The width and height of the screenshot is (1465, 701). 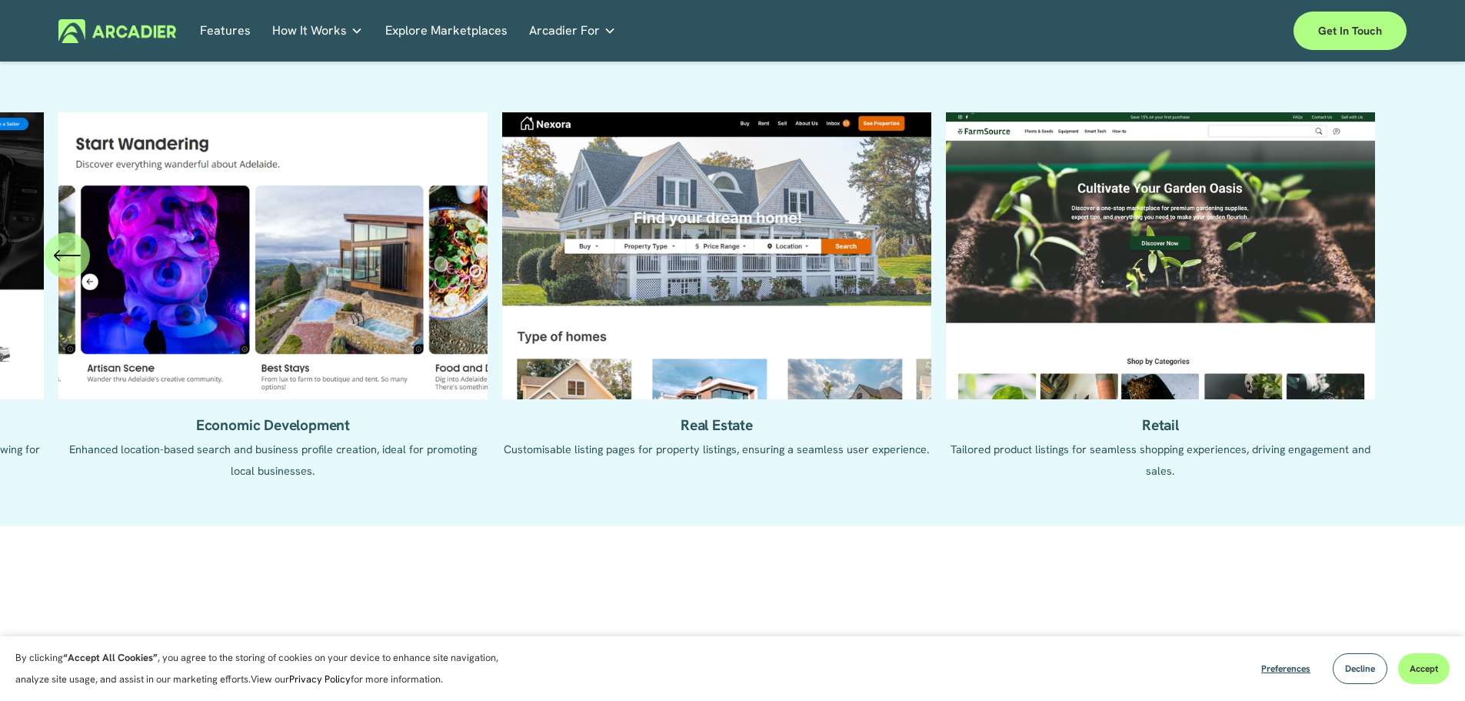 I want to click on p: By clicking , you agree to the storing of cookies on your device to enhance site navigation, anal..., so click(x=265, y=668).